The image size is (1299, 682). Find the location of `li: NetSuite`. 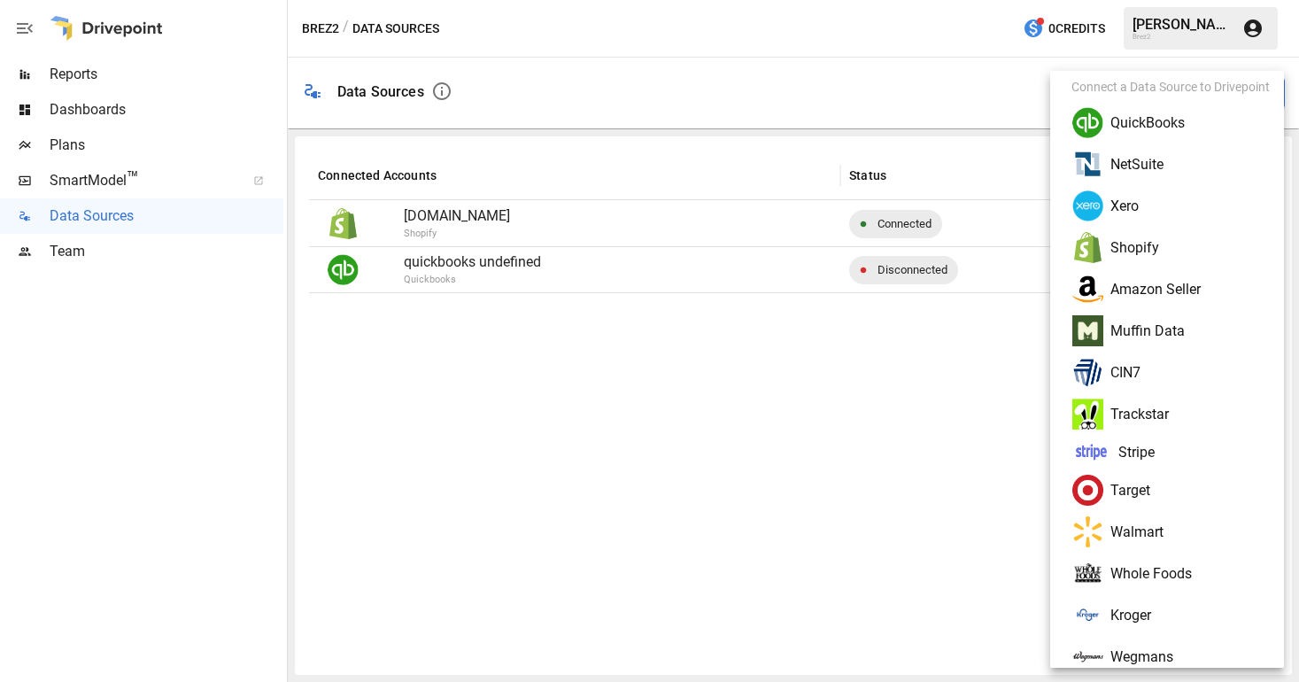

li: NetSuite is located at coordinates (1175, 164).